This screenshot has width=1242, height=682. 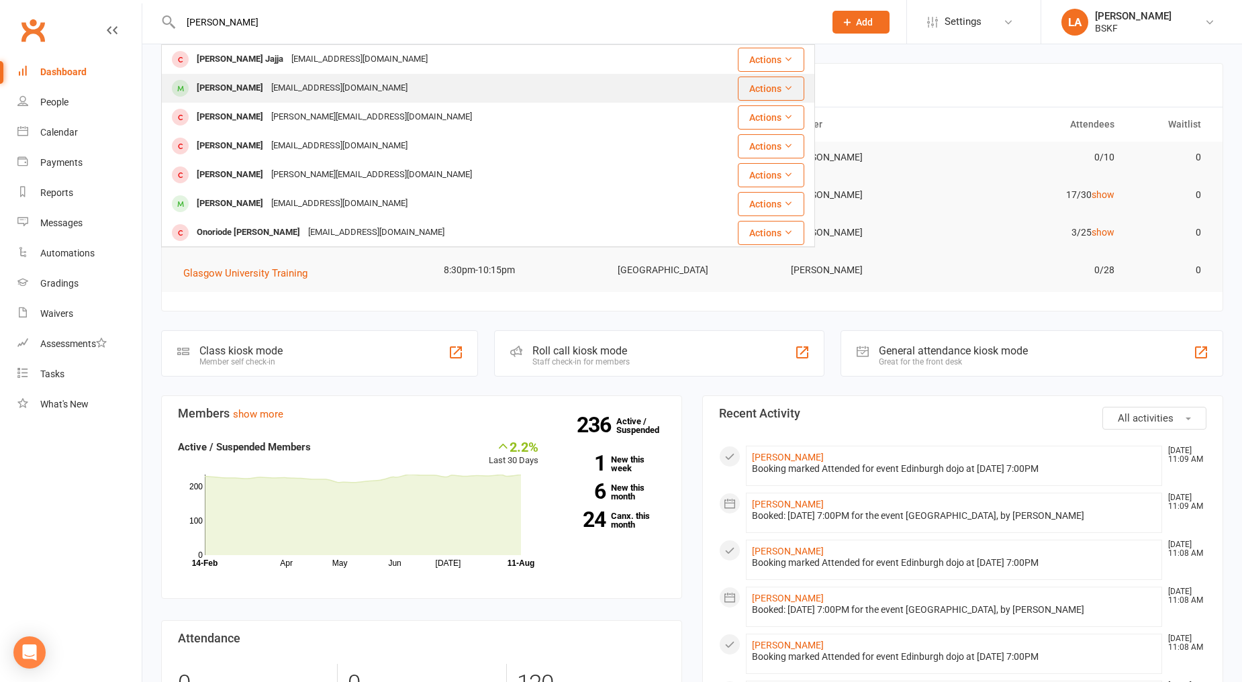 I want to click on a: 236Active / Suspended, so click(x=646, y=426).